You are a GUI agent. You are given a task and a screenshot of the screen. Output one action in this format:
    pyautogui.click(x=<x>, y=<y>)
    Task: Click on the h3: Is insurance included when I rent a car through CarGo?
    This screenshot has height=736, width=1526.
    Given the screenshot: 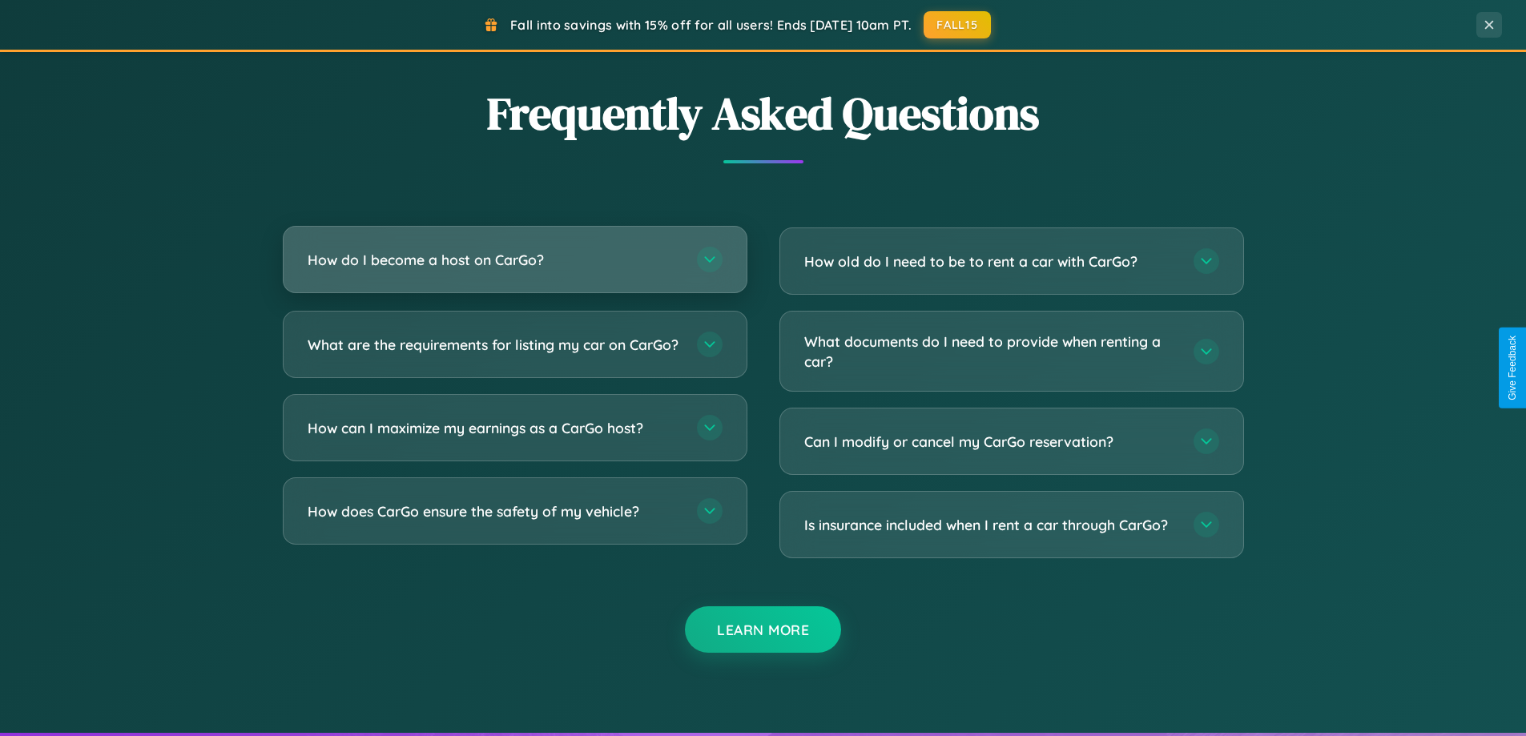 What is the action you would take?
    pyautogui.click(x=991, y=525)
    